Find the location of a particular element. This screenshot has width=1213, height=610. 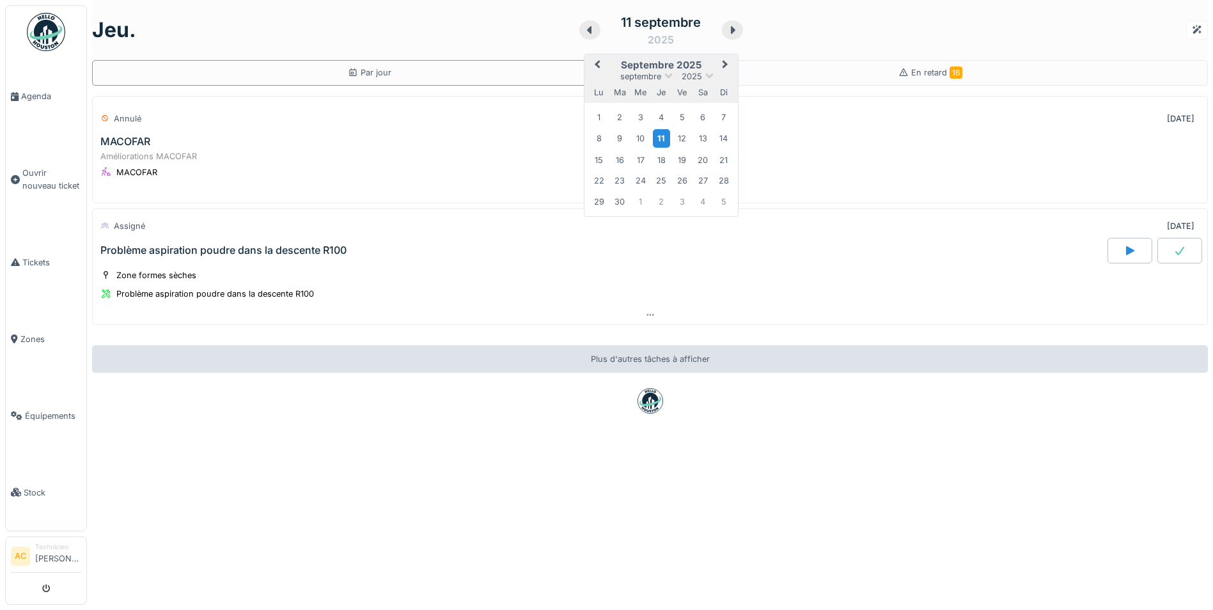

div: Choose vendredi 3 octobre 2025 is located at coordinates (681, 201).